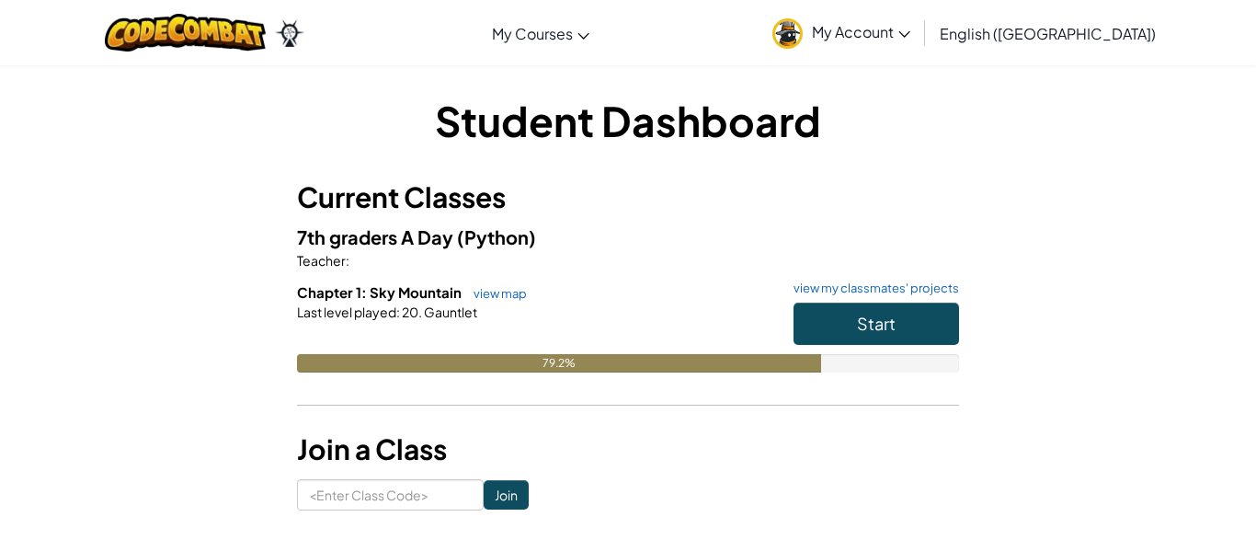  Describe the element at coordinates (185, 32) in the screenshot. I see `img: CodeCombat logo` at that location.